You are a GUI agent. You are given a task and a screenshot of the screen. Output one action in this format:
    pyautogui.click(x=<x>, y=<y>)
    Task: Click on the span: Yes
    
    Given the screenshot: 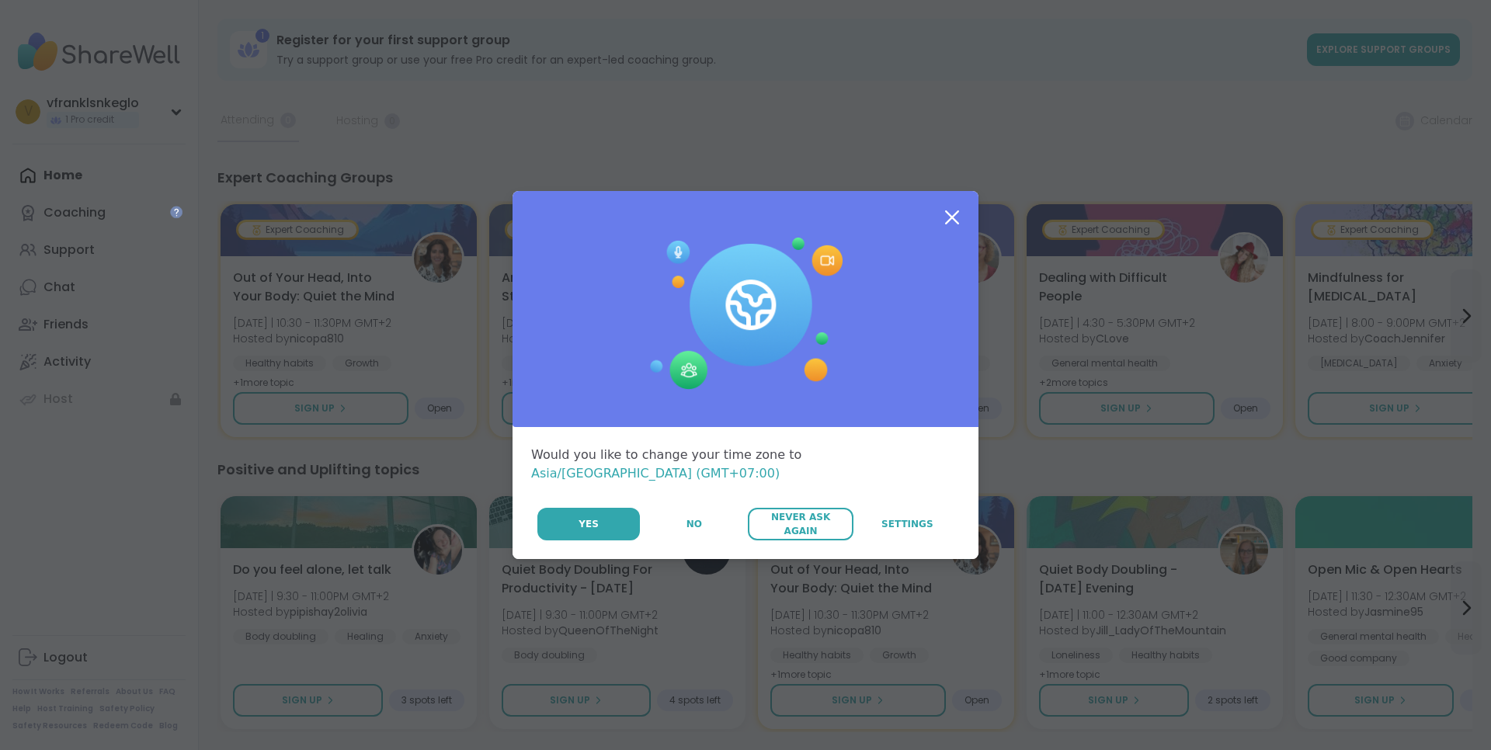 What is the action you would take?
    pyautogui.click(x=588, y=524)
    